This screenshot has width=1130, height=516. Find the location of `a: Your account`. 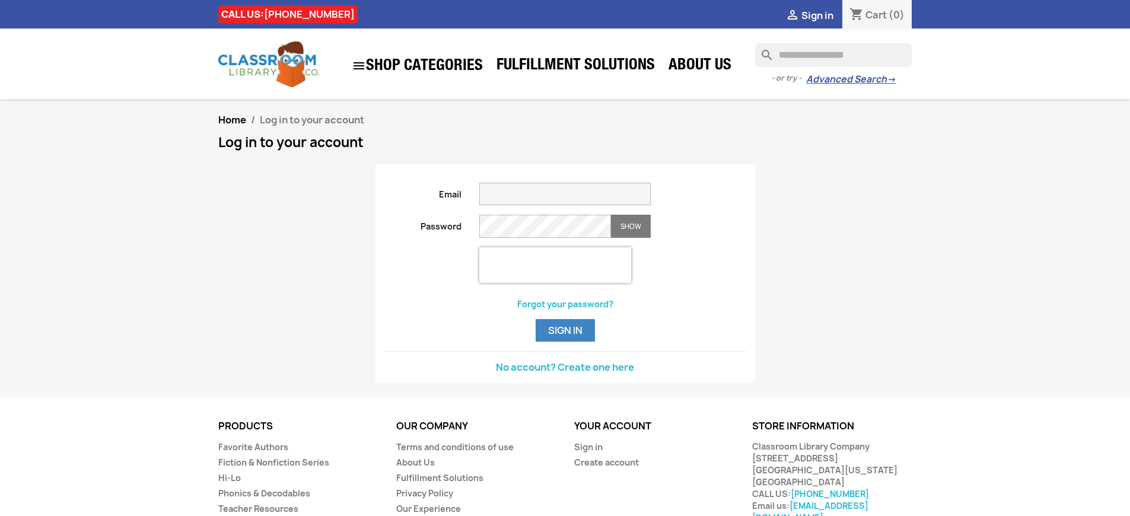

a: Your account is located at coordinates (613, 426).